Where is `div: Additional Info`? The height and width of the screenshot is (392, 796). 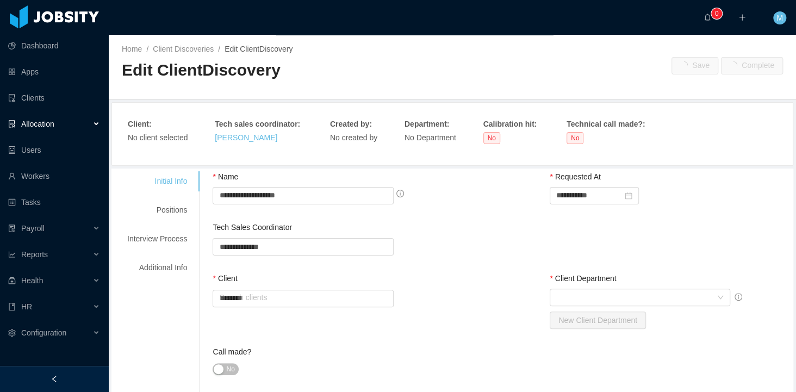
div: Additional Info is located at coordinates (157, 267).